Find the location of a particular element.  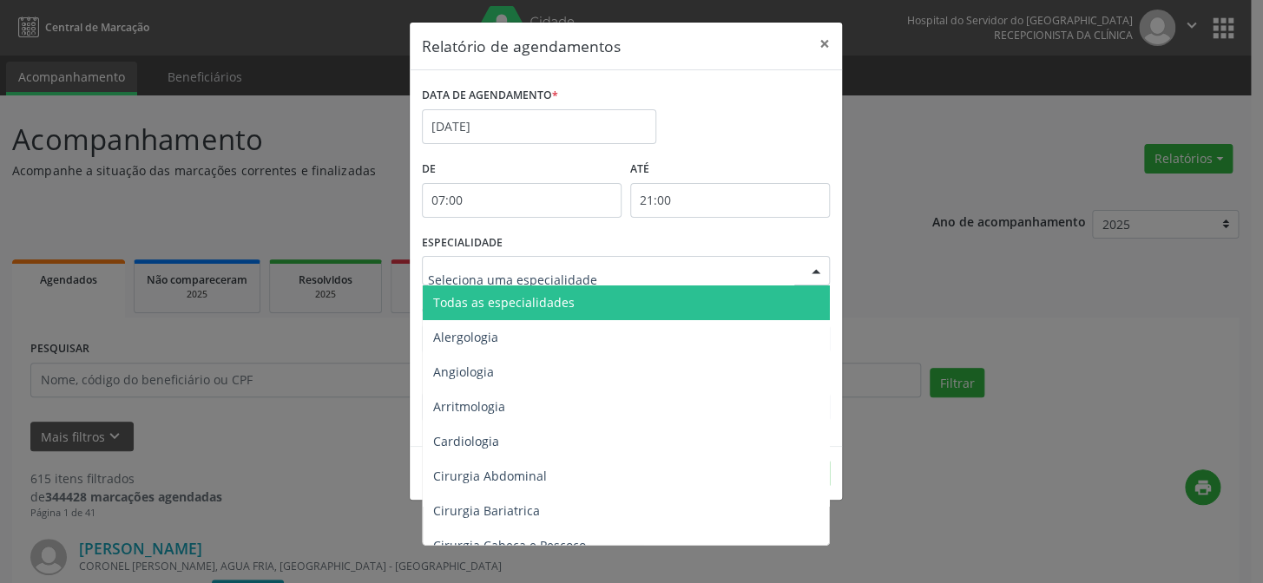

input: Selecione o horário inicial is located at coordinates (522, 201).